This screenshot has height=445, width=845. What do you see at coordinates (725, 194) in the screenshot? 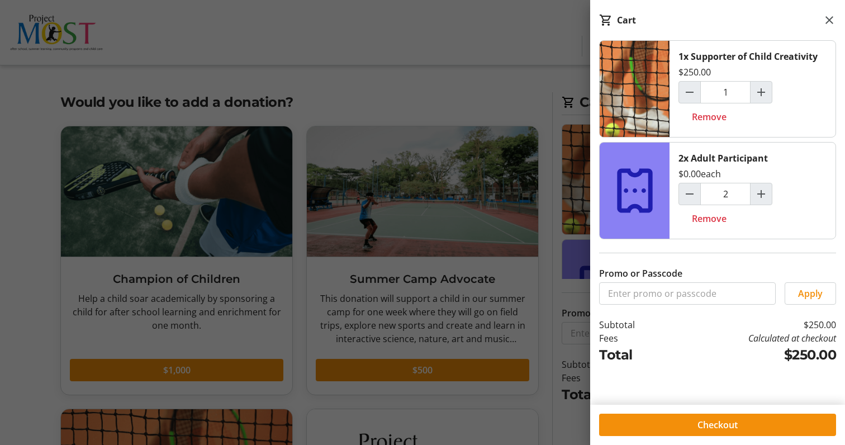
I see `input: Adult Participant Quantity` at bounding box center [725, 194].